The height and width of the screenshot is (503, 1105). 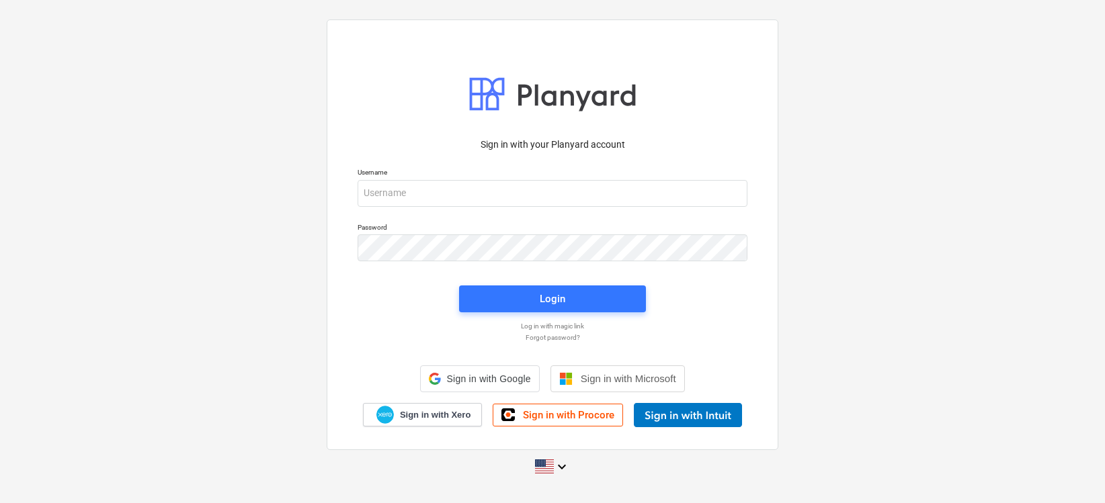 I want to click on button: Login, so click(x=552, y=299).